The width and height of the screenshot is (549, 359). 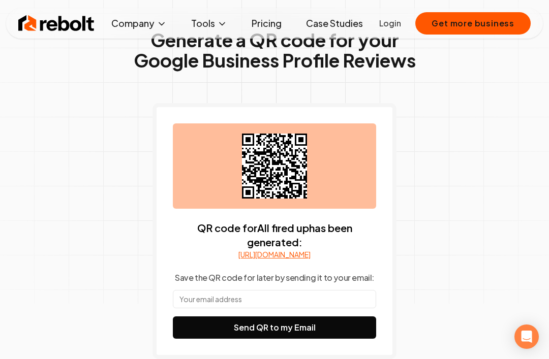 What do you see at coordinates (56, 23) in the screenshot?
I see `img: Rebolt Logo` at bounding box center [56, 23].